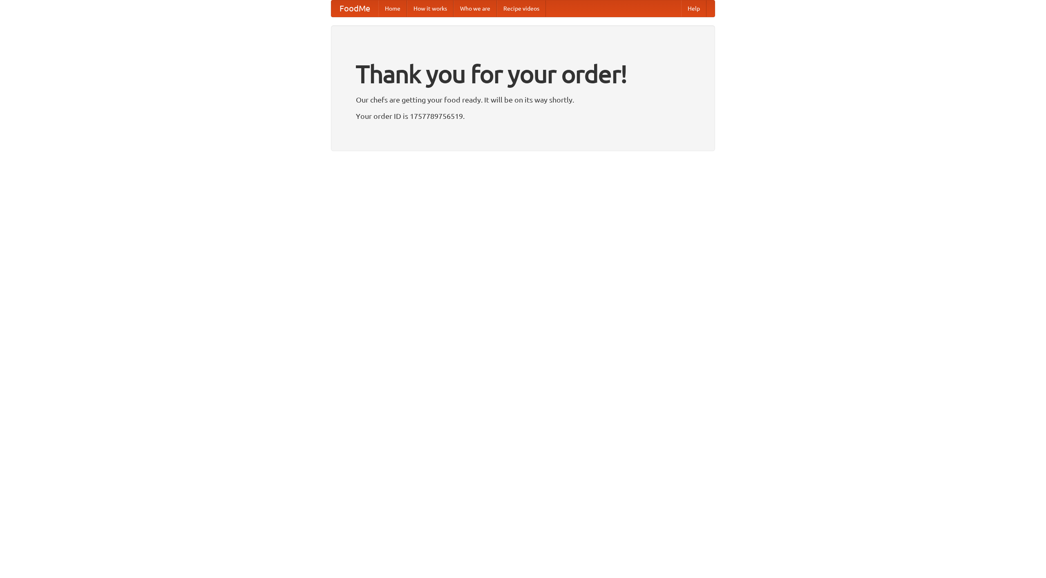 The width and height of the screenshot is (1046, 578). What do you see at coordinates (521, 9) in the screenshot?
I see `a: Recipe videos` at bounding box center [521, 9].